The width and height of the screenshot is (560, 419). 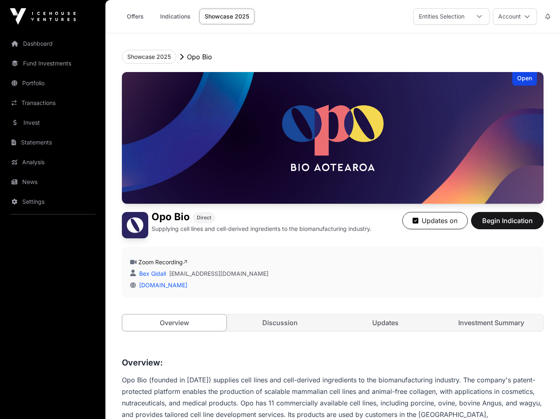 I want to click on nav: Tabs, so click(x=333, y=323).